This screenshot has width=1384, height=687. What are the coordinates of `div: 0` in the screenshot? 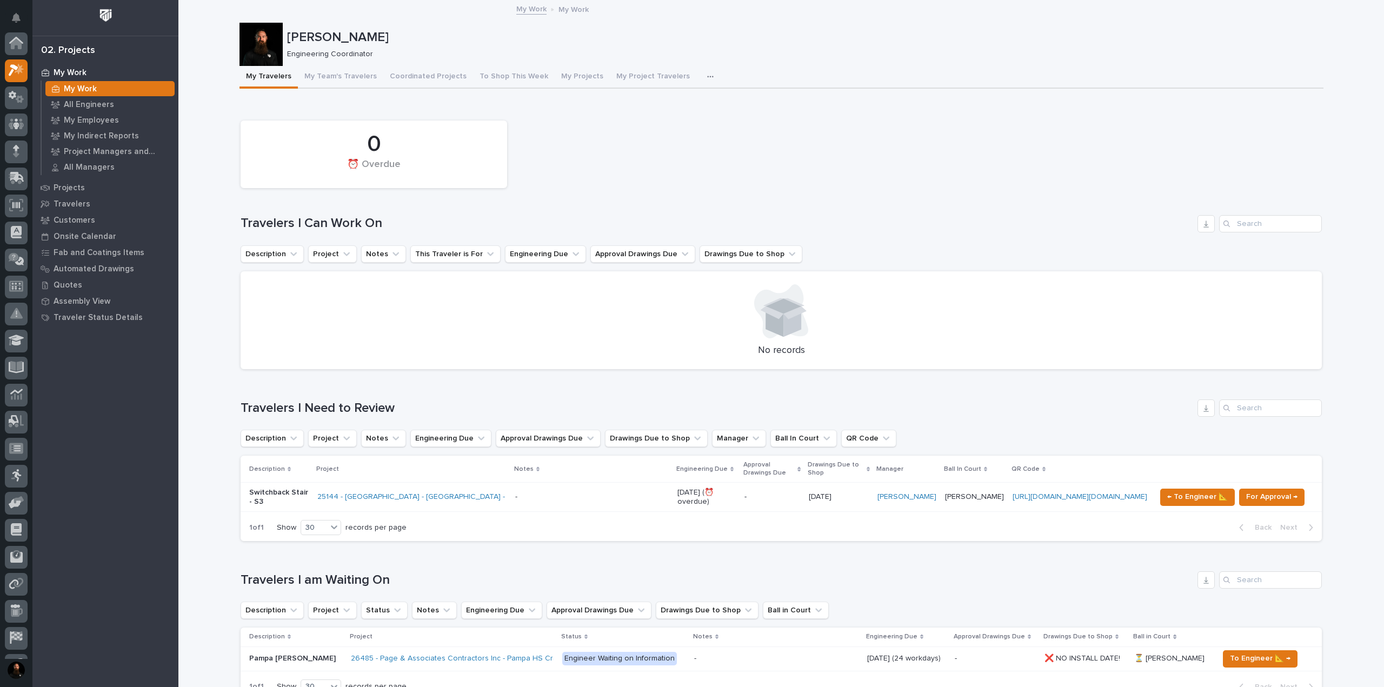 It's located at (374, 144).